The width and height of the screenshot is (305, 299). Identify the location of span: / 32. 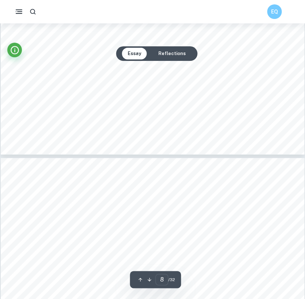
(171, 280).